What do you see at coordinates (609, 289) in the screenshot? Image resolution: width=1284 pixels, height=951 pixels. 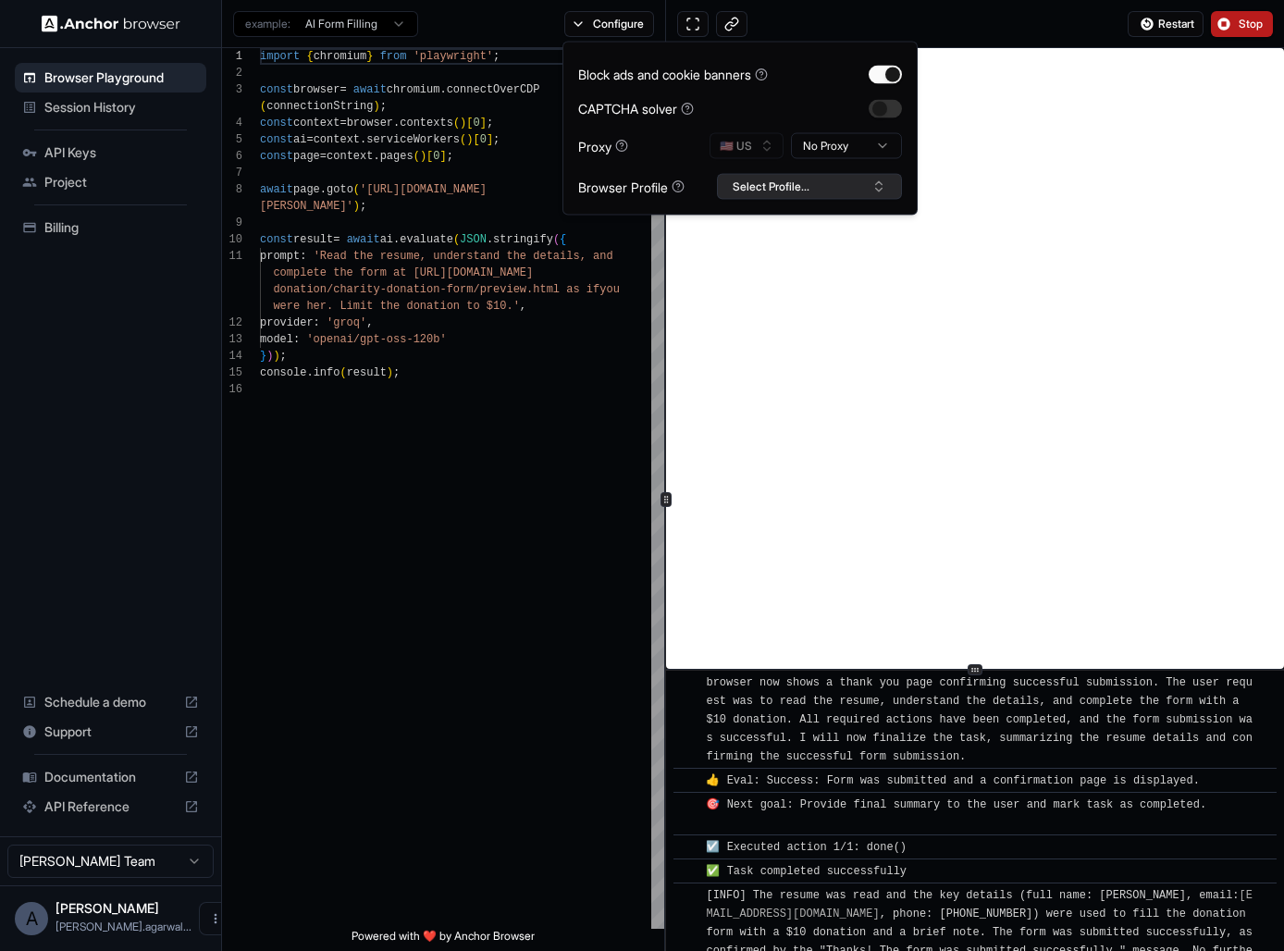 I see `span: you` at bounding box center [609, 289].